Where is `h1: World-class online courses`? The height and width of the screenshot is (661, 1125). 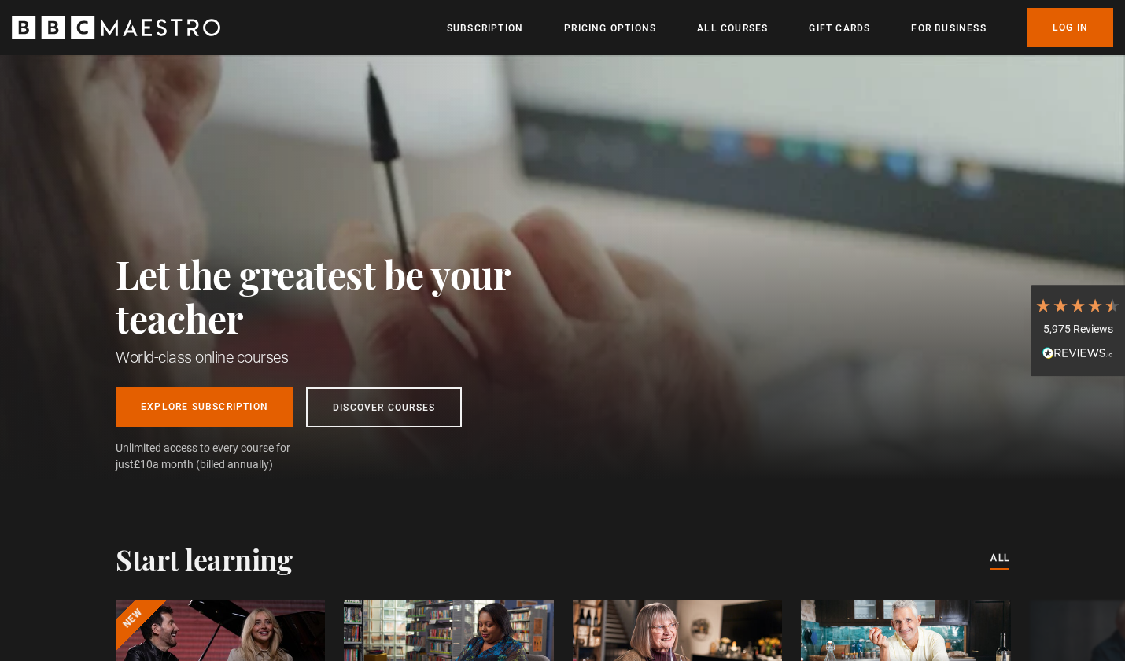
h1: World-class online courses is located at coordinates (348, 357).